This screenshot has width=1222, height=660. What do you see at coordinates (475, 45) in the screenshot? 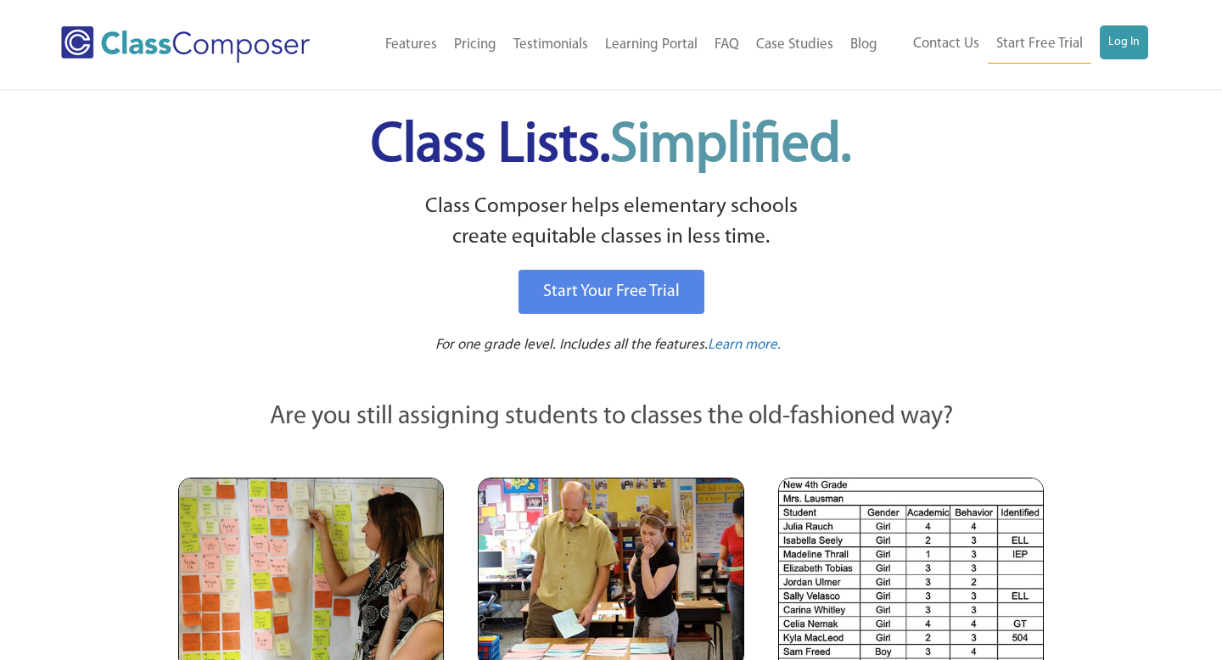
I see `a: Pricing` at bounding box center [475, 45].